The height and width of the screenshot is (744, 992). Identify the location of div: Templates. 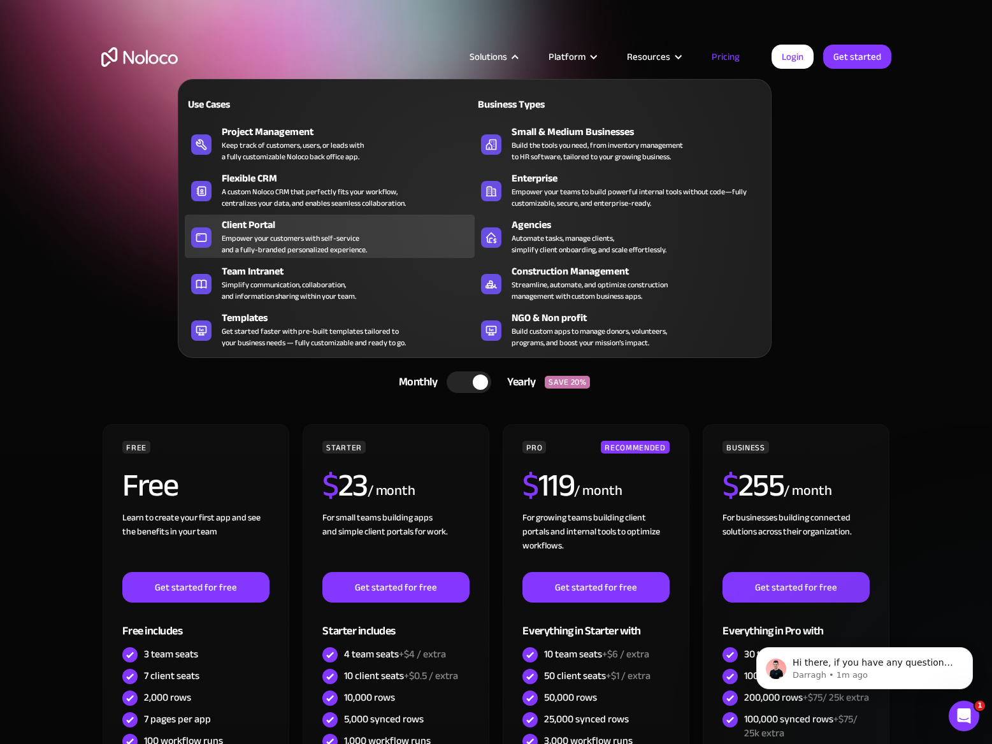
(351, 318).